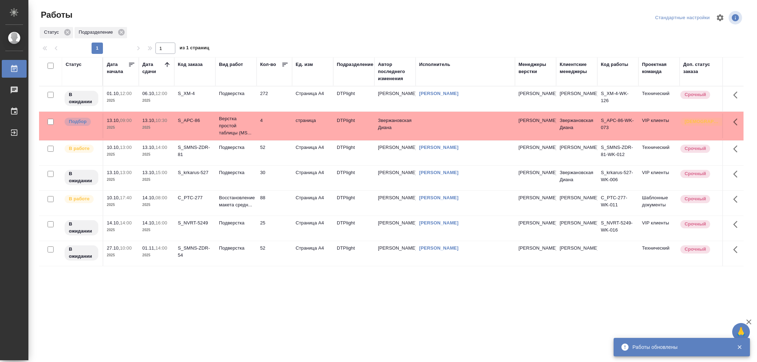  I want to click on p: 10.10,, so click(113, 198).